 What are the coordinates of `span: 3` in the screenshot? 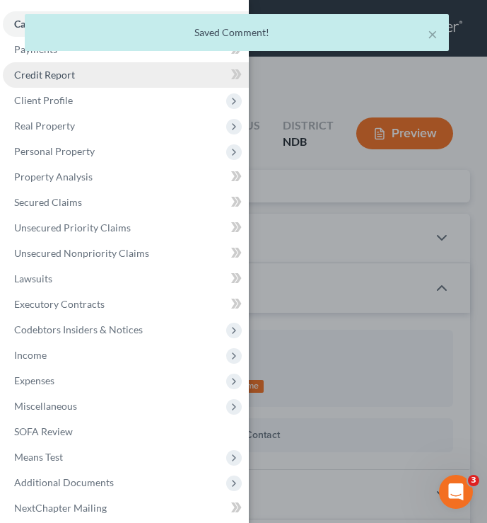 It's located at (474, 480).